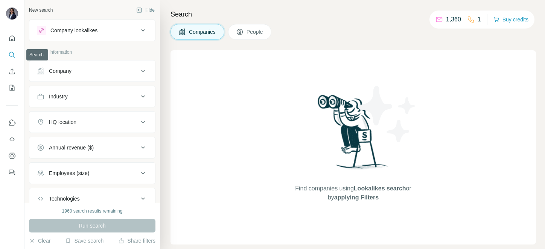 The height and width of the screenshot is (249, 545). I want to click on div: Technologies, so click(64, 199).